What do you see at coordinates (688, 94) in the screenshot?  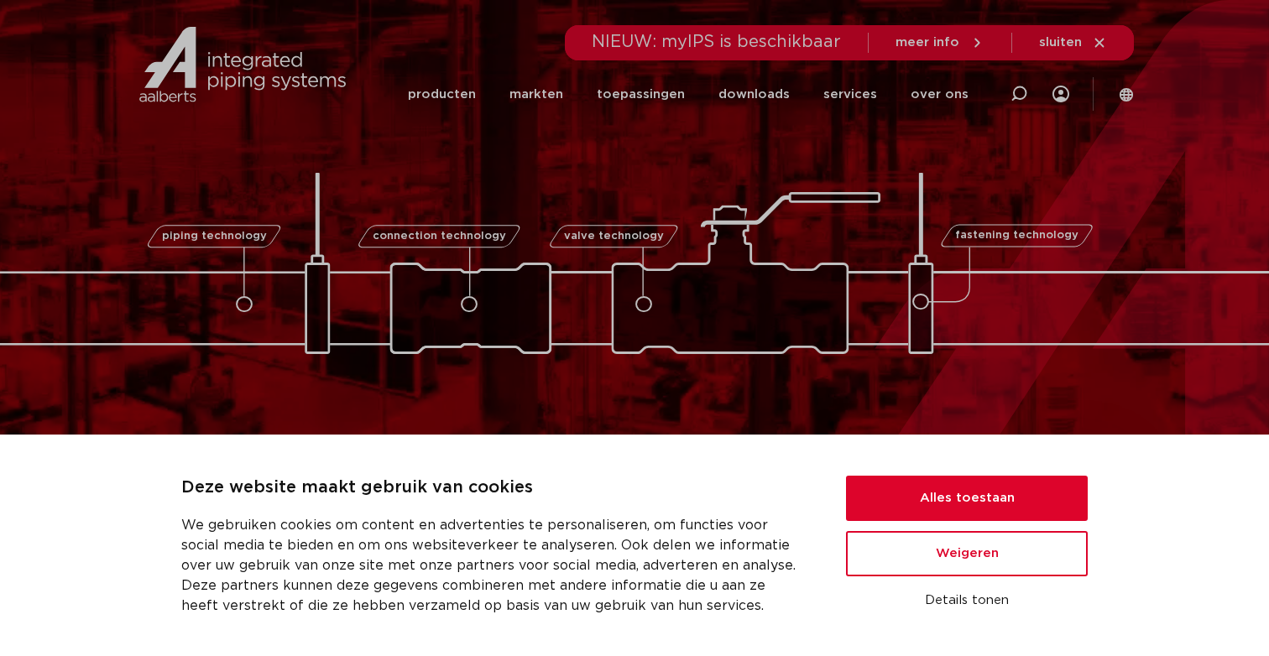 I see `nav: Menu` at bounding box center [688, 94].